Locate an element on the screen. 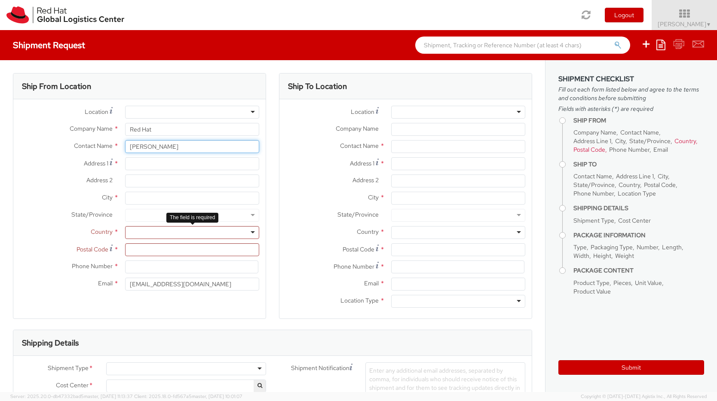 The image size is (717, 401). h4: Ship To is located at coordinates (638, 164).